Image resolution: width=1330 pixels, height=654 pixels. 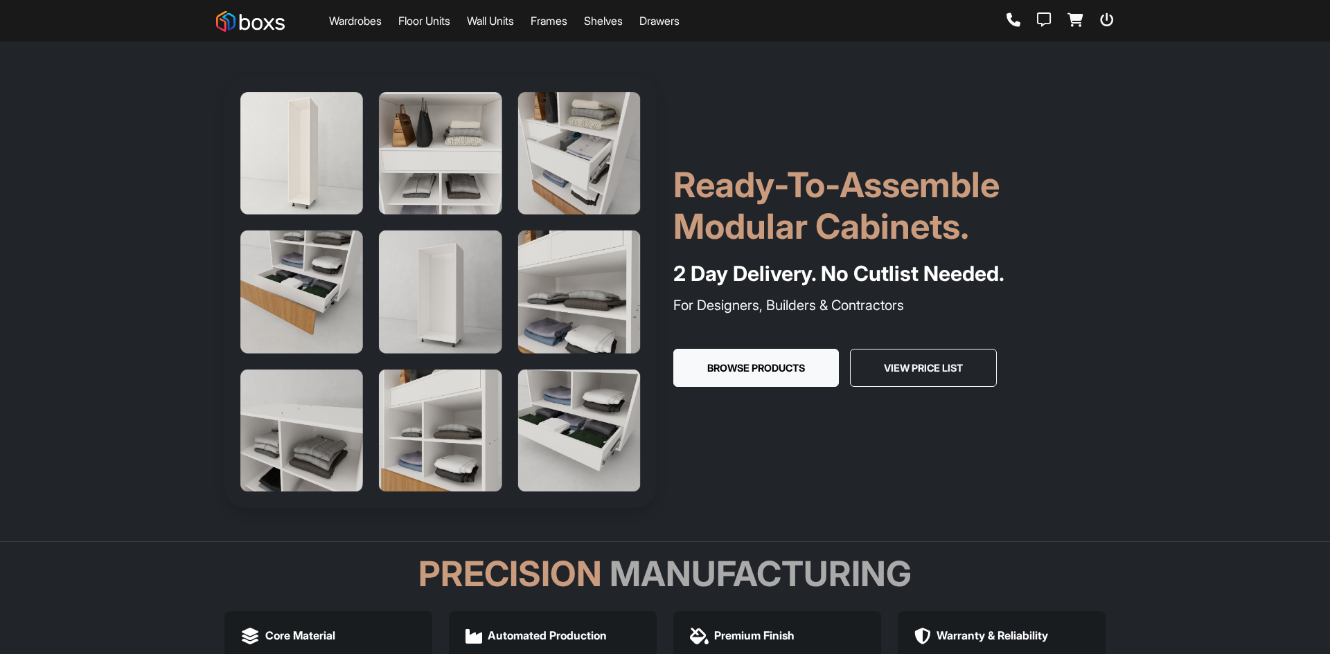 I want to click on a: Wall Units, so click(x=490, y=21).